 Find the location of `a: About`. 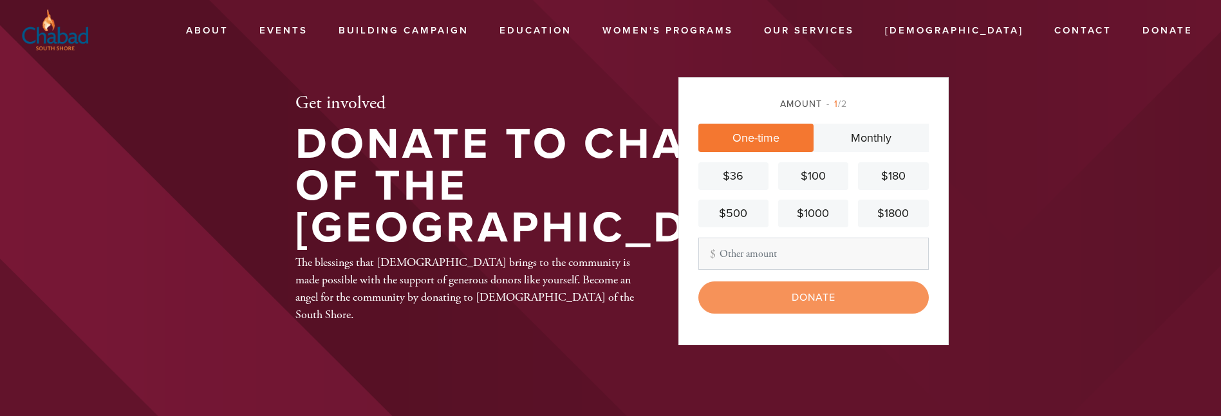

a: About is located at coordinates (207, 31).